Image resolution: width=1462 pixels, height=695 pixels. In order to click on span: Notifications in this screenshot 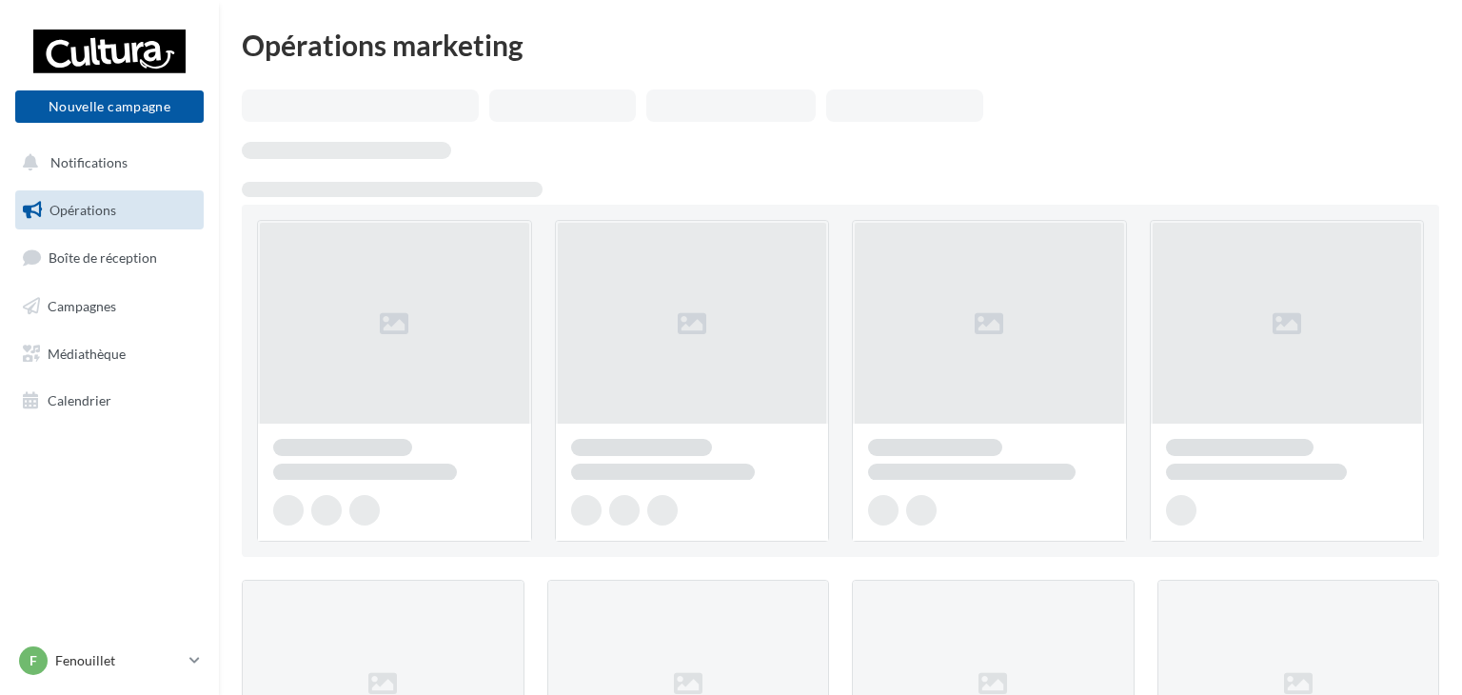, I will do `click(89, 162)`.